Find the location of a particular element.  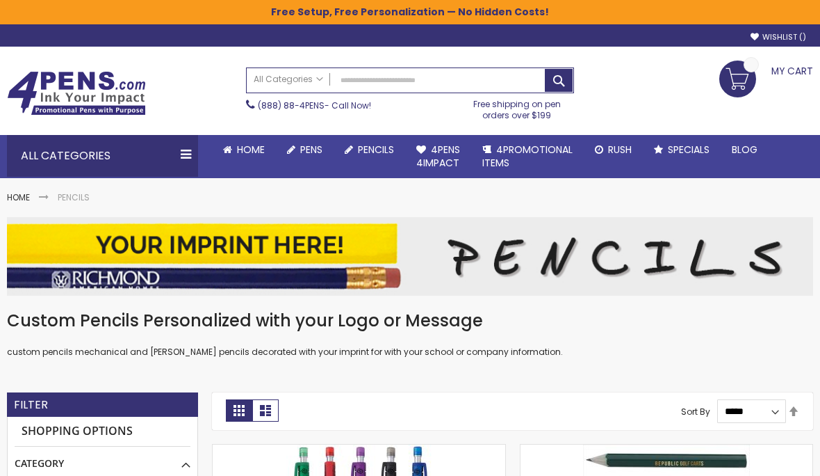

span: Pencils is located at coordinates (376, 149).